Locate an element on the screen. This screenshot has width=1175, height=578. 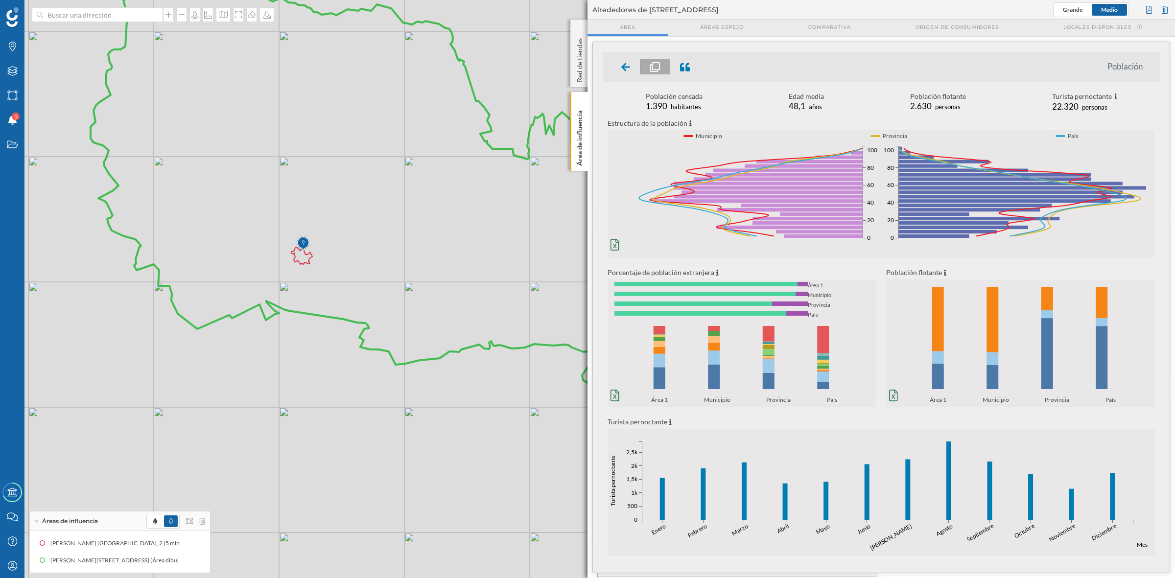
span: Comparativa is located at coordinates (830, 27).